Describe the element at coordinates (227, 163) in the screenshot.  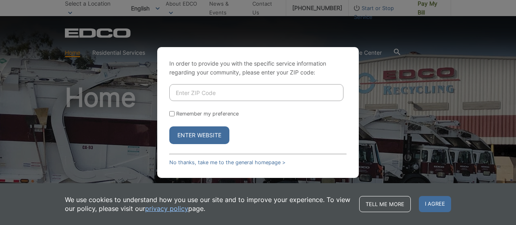
I see `a: No thanks, take me to the general homepage >` at that location.